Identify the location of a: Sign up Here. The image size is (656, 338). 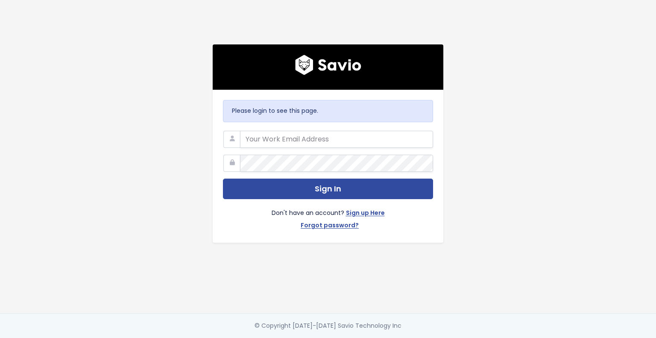
(365, 214).